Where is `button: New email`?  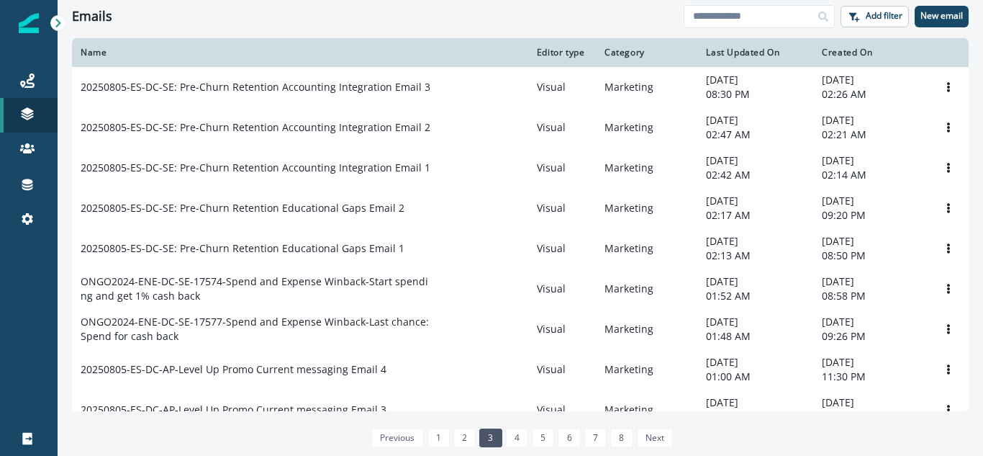
button: New email is located at coordinates (941, 17).